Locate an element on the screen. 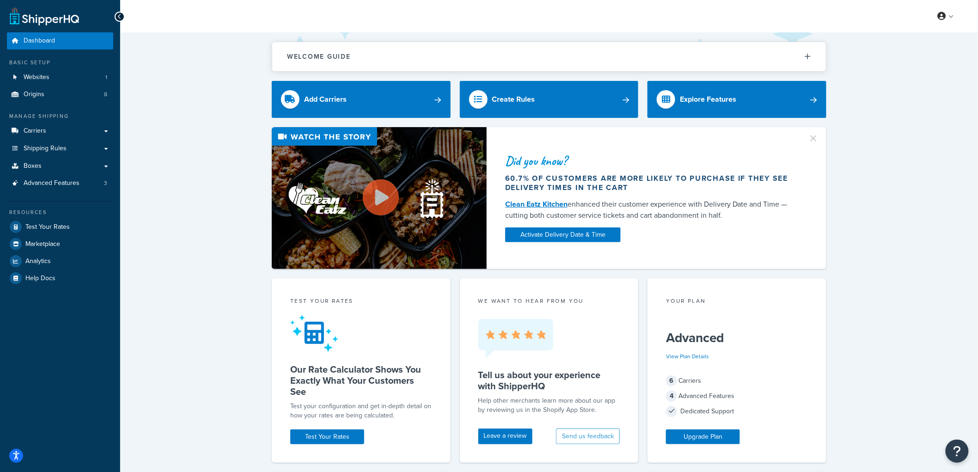 Image resolution: width=978 pixels, height=472 pixels. span: Help Docs is located at coordinates (40, 278).